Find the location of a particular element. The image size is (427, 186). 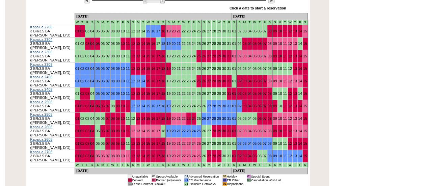

a: 22 is located at coordinates (184, 31).